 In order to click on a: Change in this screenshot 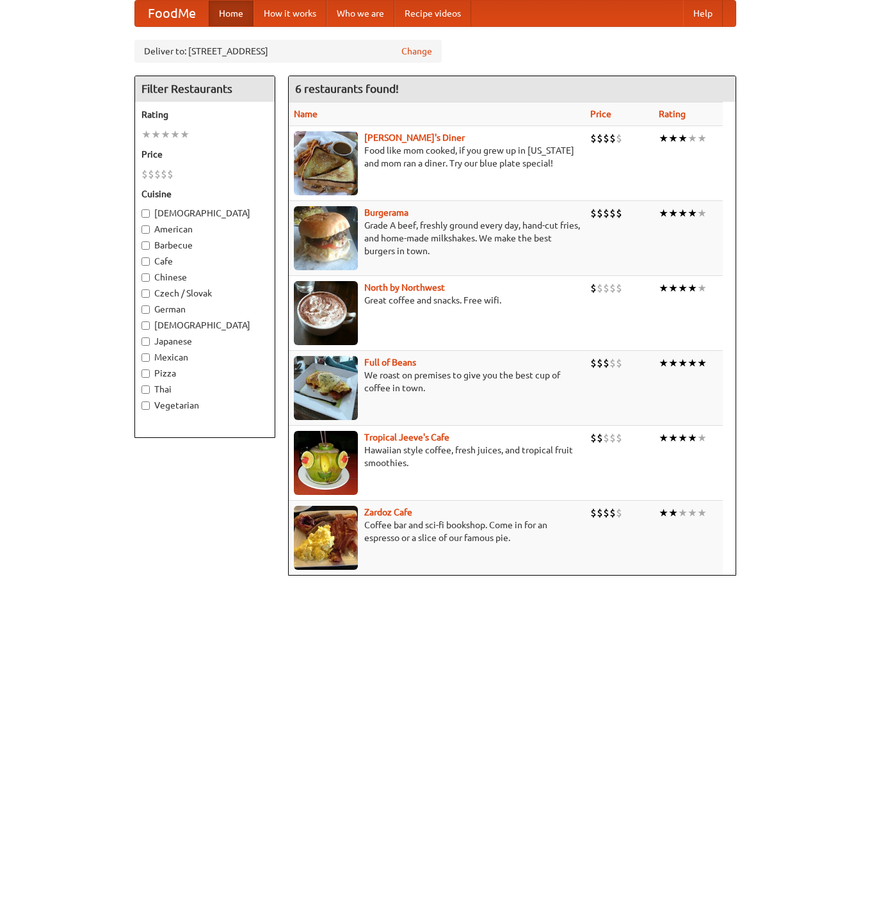, I will do `click(417, 51)`.